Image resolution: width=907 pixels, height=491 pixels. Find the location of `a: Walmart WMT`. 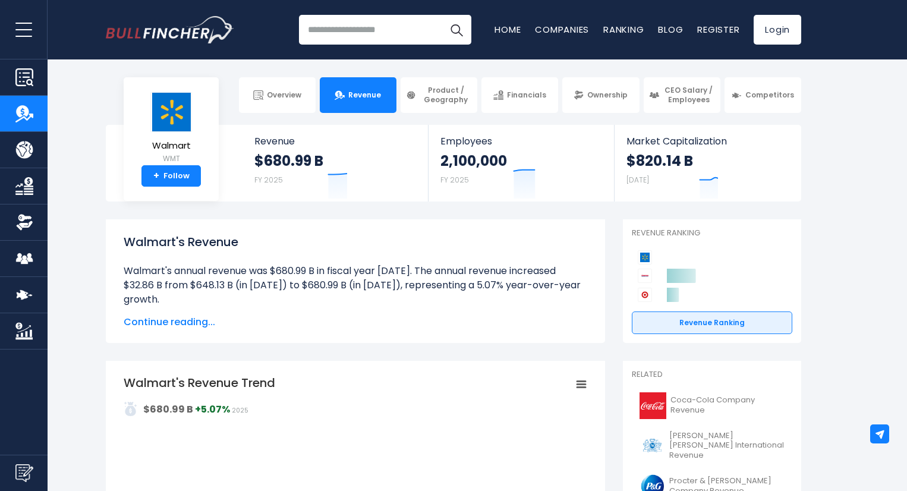

a: Walmart WMT is located at coordinates (171, 128).